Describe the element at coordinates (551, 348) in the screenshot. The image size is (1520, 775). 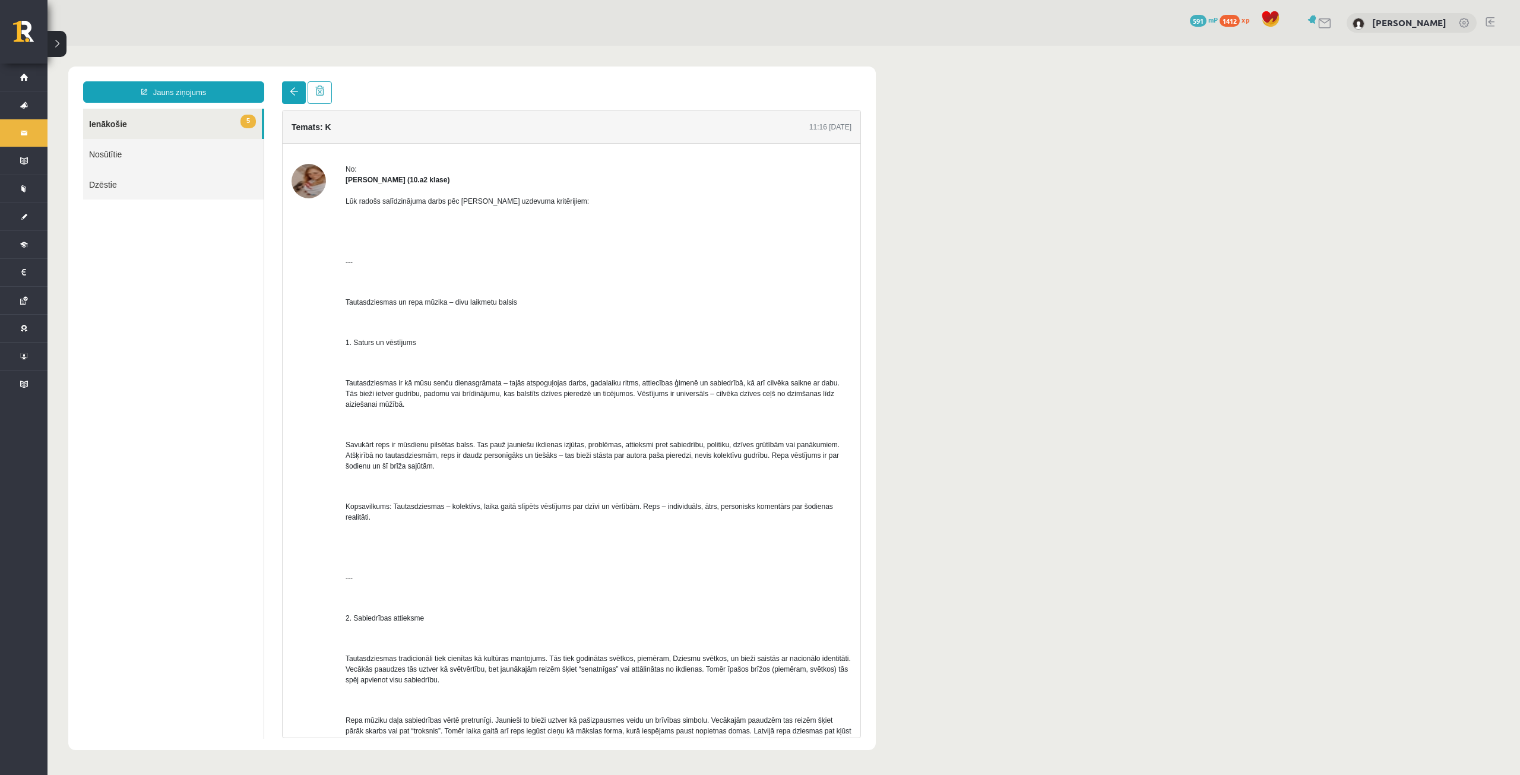
I see `p: Tautasdziesmas ir kā mūsu senču dienasgrāmata – tajās atspoguļojas darbs, gadalaiku ritms, attiec...` at that location.